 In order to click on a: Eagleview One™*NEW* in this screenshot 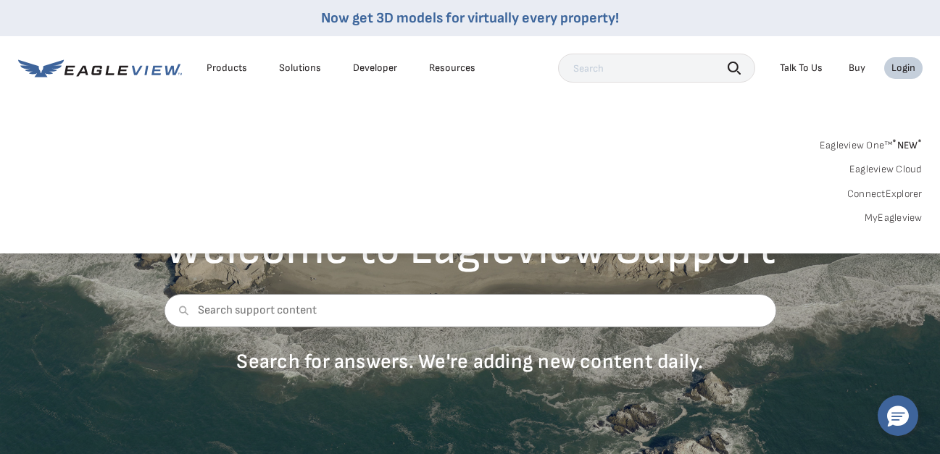, I will do `click(871, 143)`.